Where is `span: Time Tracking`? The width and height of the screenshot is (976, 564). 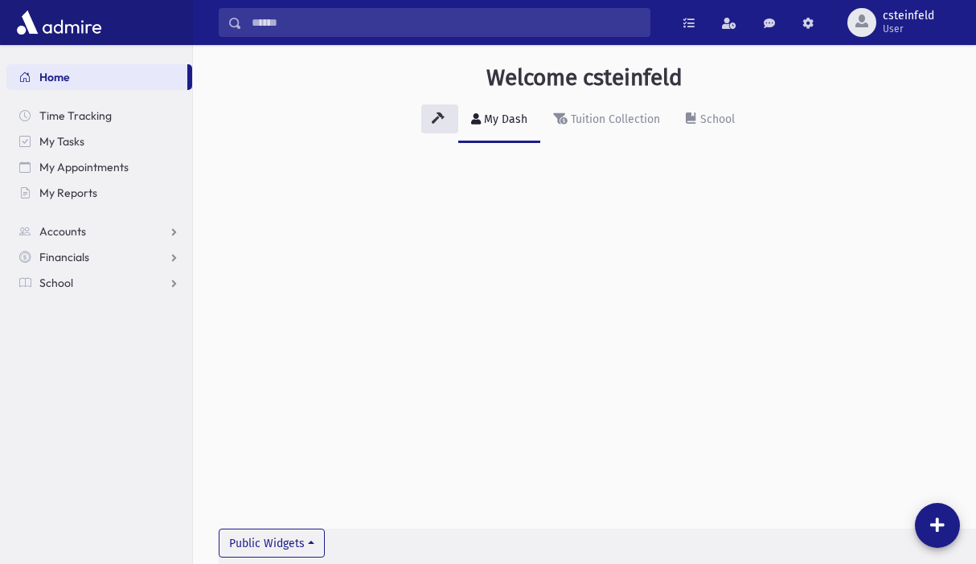 span: Time Tracking is located at coordinates (76, 116).